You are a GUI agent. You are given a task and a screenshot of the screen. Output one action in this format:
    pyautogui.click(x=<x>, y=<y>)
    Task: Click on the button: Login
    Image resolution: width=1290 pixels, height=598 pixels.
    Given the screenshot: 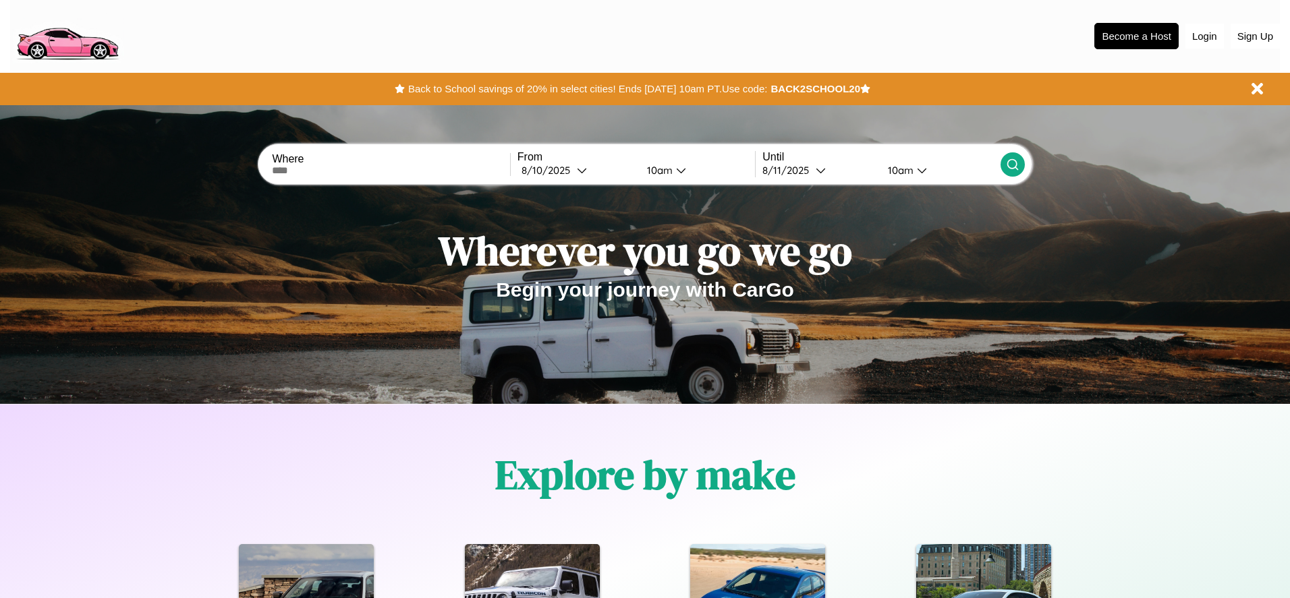 What is the action you would take?
    pyautogui.click(x=1204, y=36)
    